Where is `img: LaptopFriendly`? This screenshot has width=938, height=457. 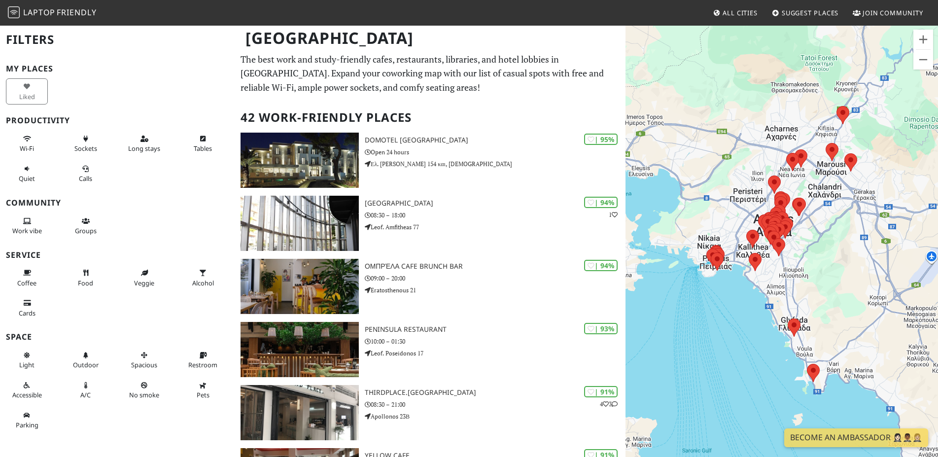 img: LaptopFriendly is located at coordinates (14, 12).